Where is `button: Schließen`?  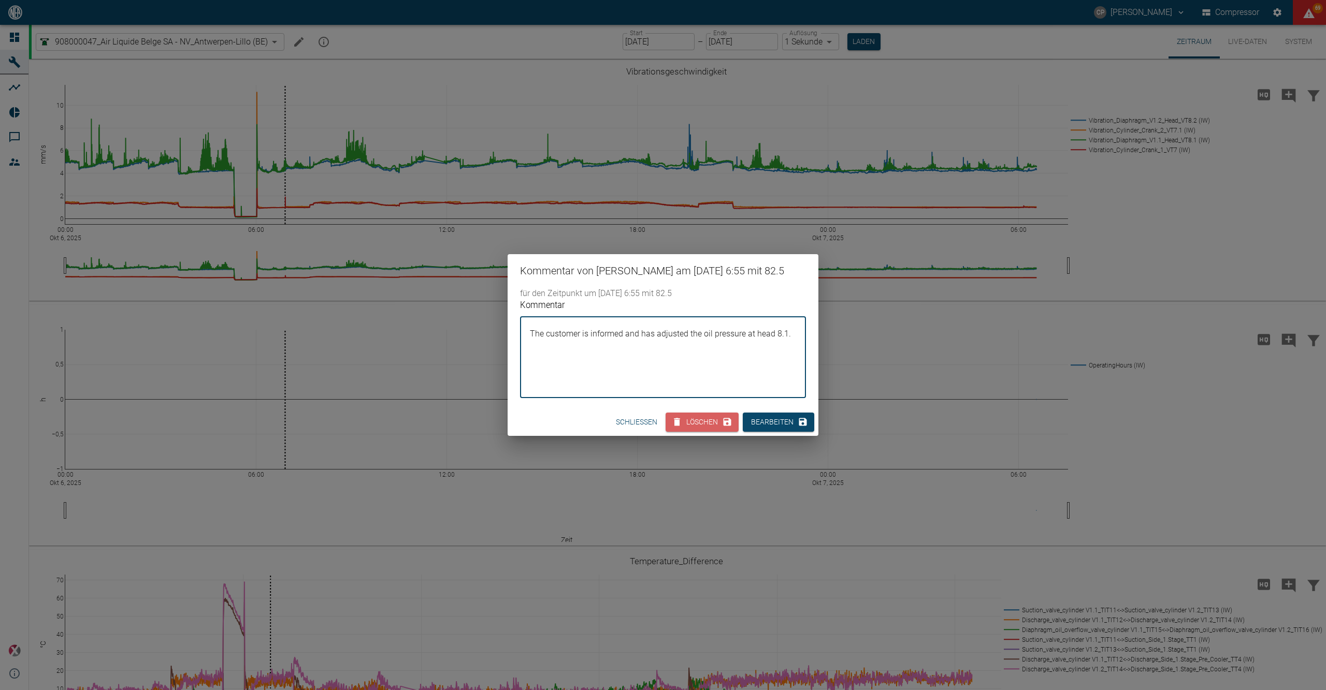 button: Schließen is located at coordinates (637, 422).